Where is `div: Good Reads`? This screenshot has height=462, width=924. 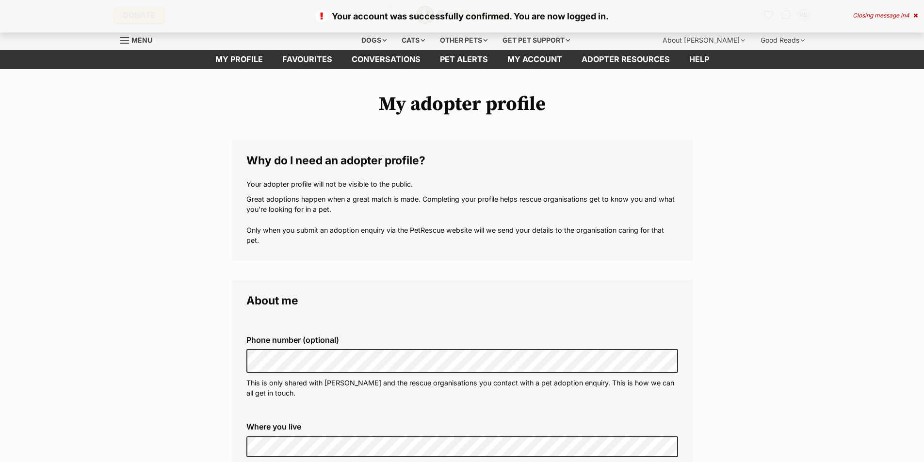 div: Good Reads is located at coordinates (782, 40).